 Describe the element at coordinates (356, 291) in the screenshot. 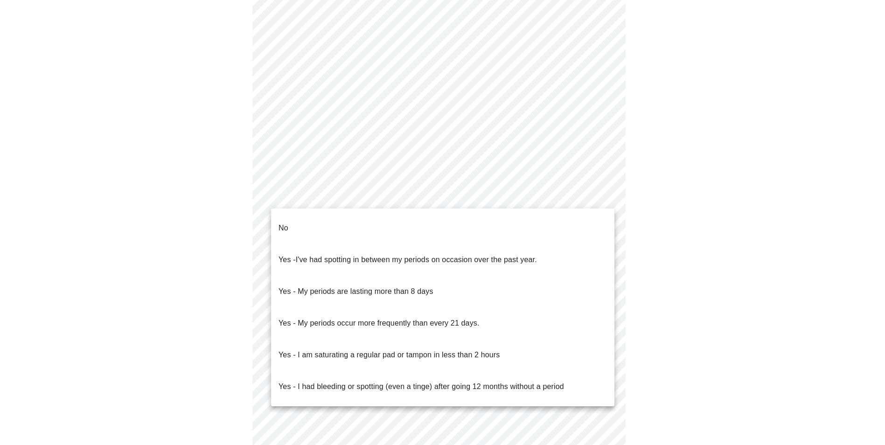

I see `p: Yes - My periods are lasting more than 8 days` at that location.